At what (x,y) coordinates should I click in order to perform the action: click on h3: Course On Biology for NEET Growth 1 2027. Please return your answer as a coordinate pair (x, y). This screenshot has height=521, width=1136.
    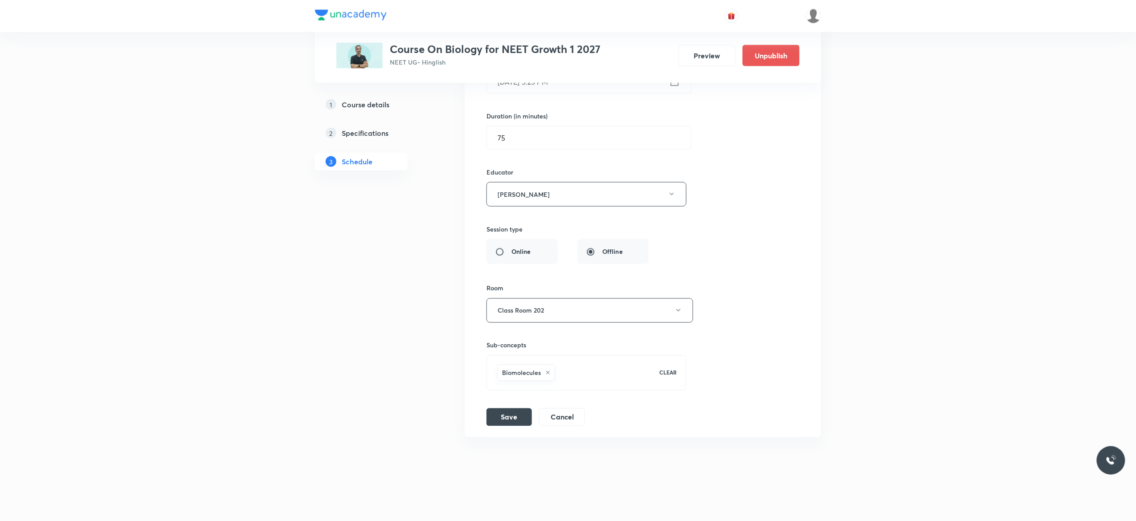
    Looking at the image, I should click on (495, 49).